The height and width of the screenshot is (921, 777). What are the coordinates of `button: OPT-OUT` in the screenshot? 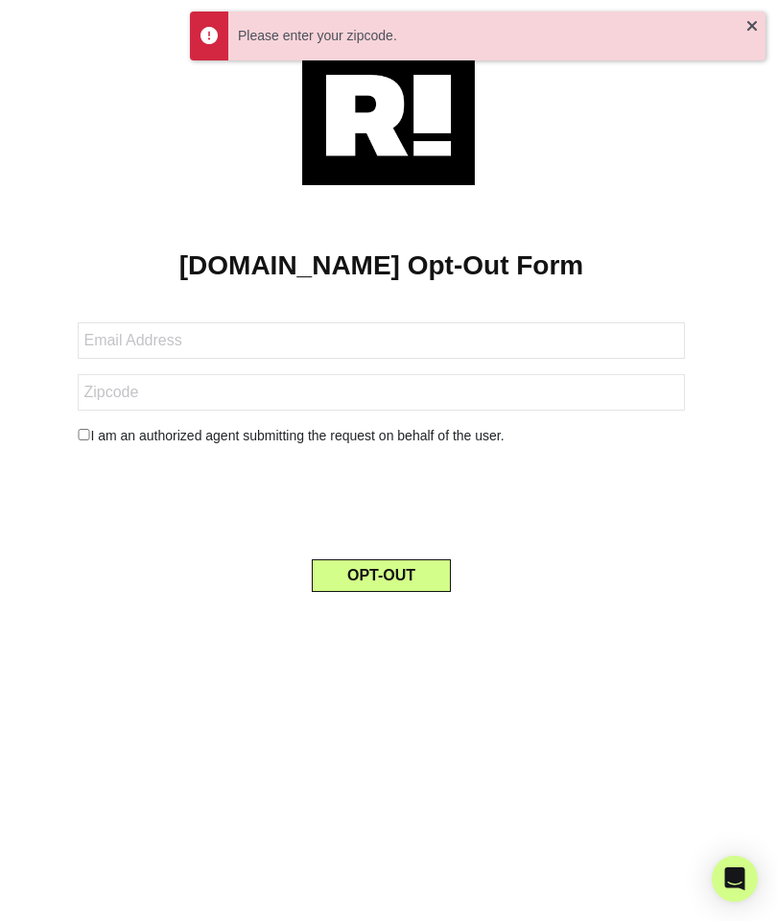 It's located at (381, 575).